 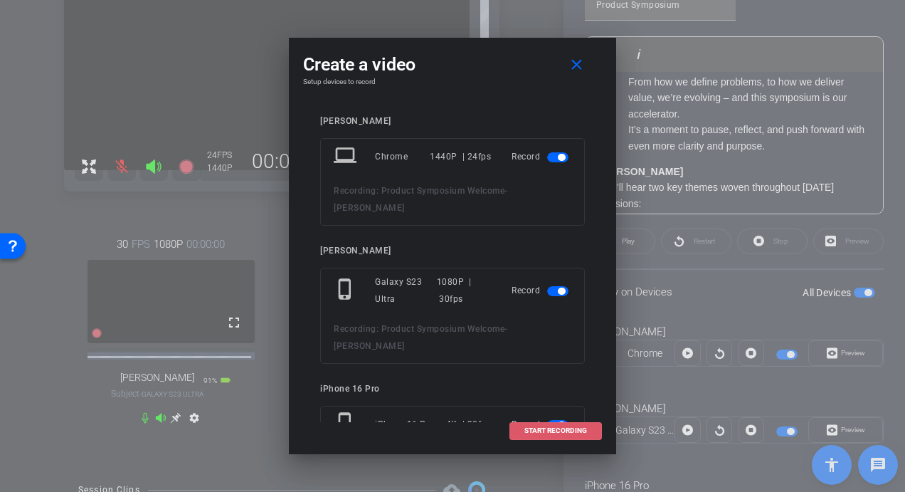 I want to click on div: 1440P | 24fps, so click(x=461, y=157).